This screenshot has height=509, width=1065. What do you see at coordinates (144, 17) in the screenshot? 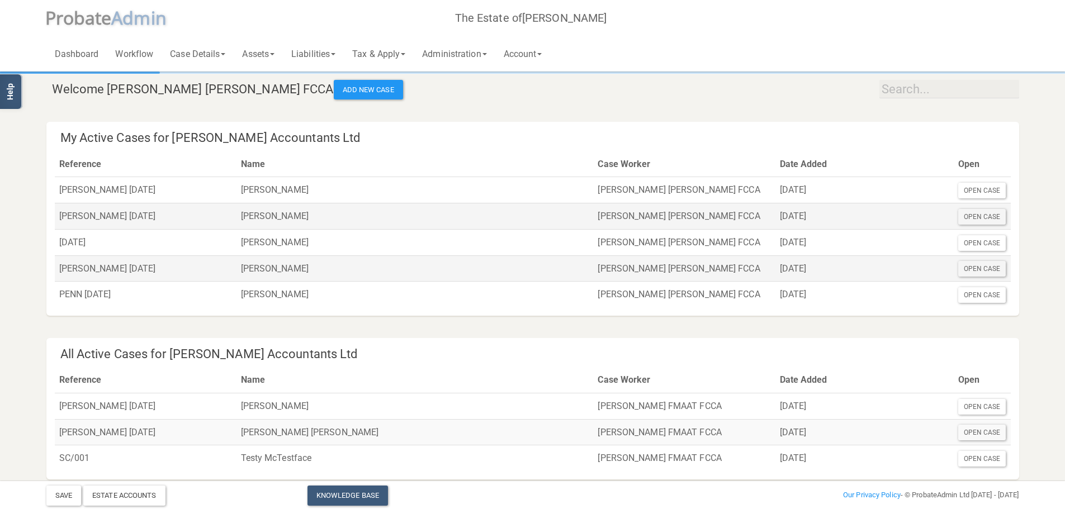
I see `span: dmin` at bounding box center [144, 17].